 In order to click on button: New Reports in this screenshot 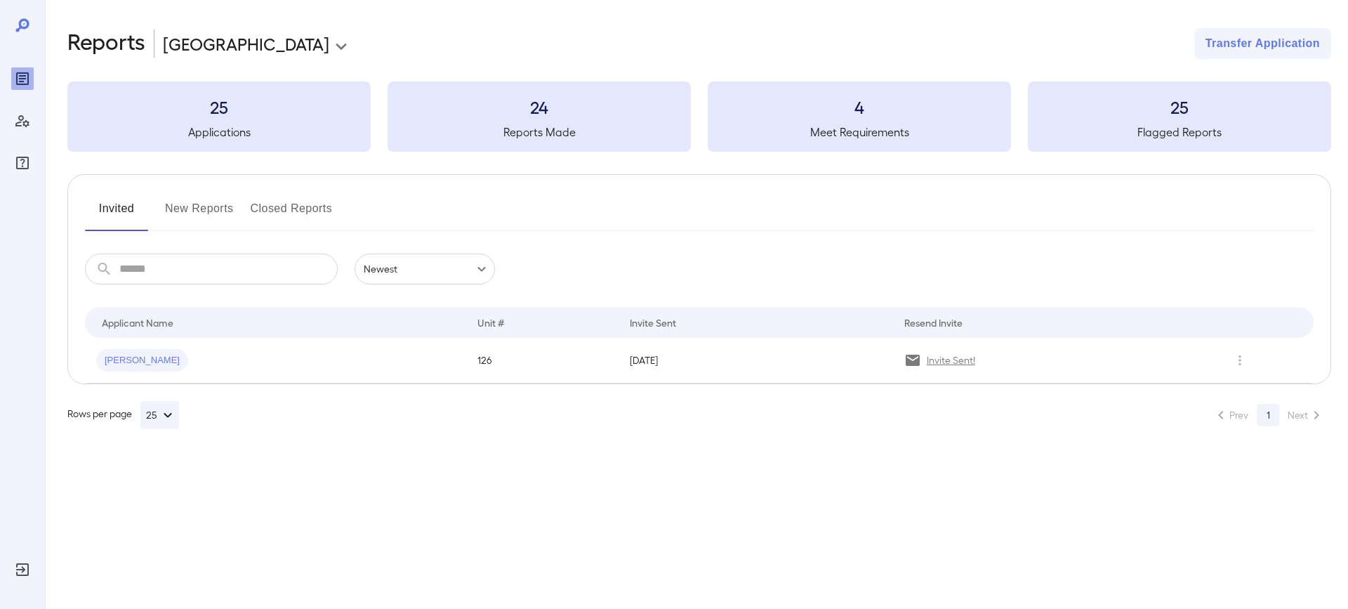, I will do `click(199, 214)`.